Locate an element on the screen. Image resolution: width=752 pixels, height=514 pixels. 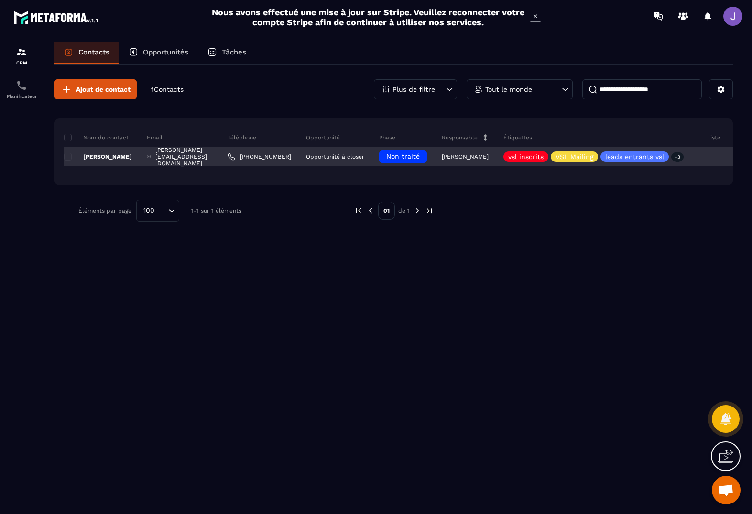
p: Opportunité is located at coordinates (323, 138).